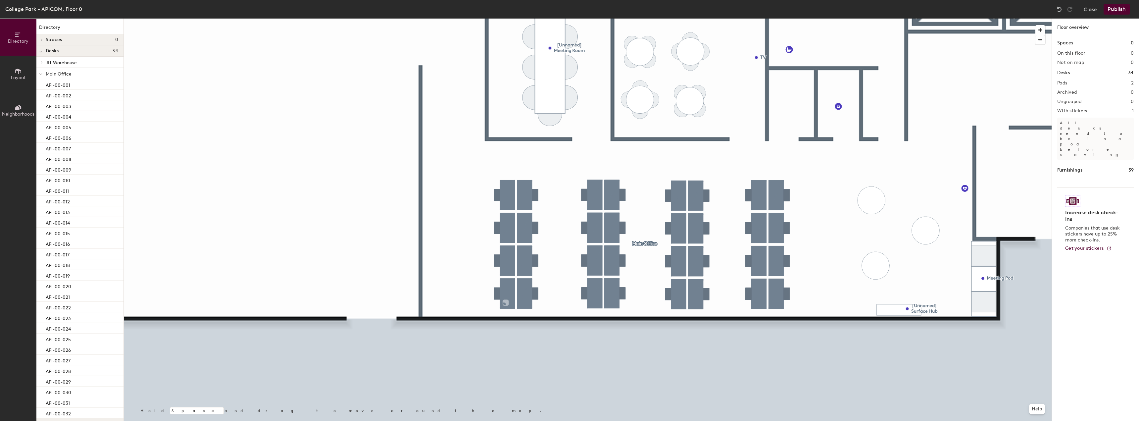  I want to click on p: API-00-012, so click(58, 201).